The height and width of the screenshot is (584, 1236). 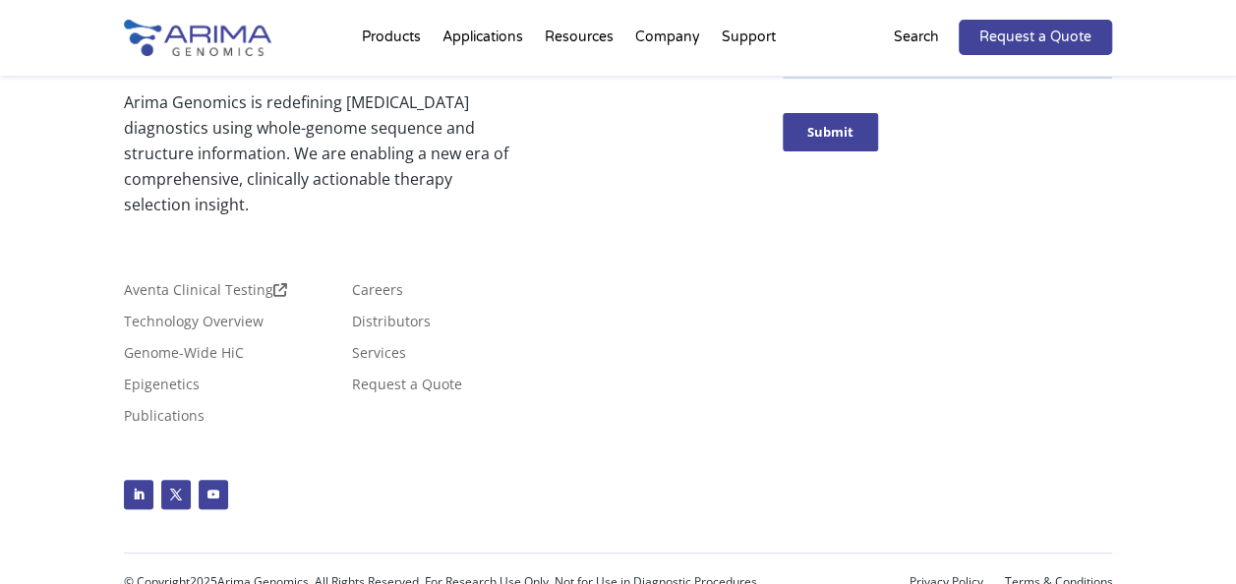 I want to click on a: Follow on Youtube, so click(x=213, y=495).